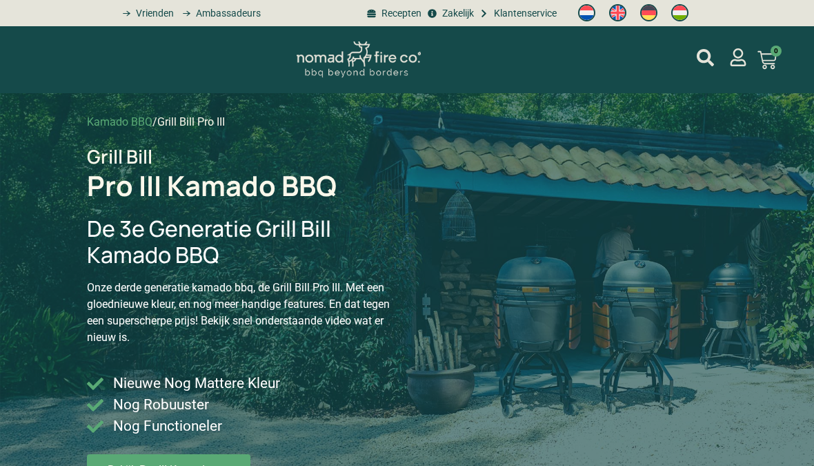 This screenshot has height=466, width=814. Describe the element at coordinates (212, 186) in the screenshot. I see `h1: Pro III Kamado BBQ` at that location.